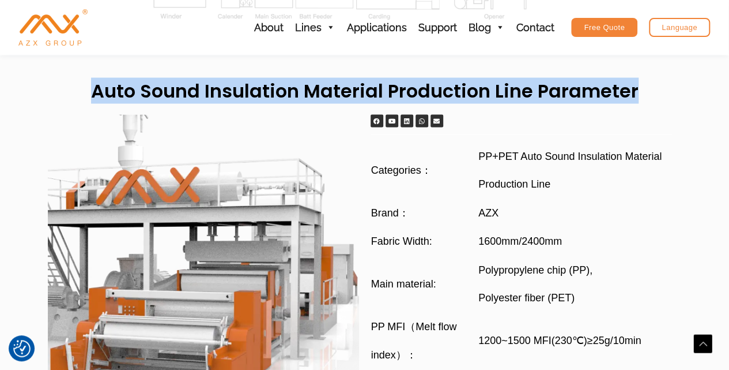 The image size is (729, 370). Describe the element at coordinates (680, 27) in the screenshot. I see `a: Language` at that location.